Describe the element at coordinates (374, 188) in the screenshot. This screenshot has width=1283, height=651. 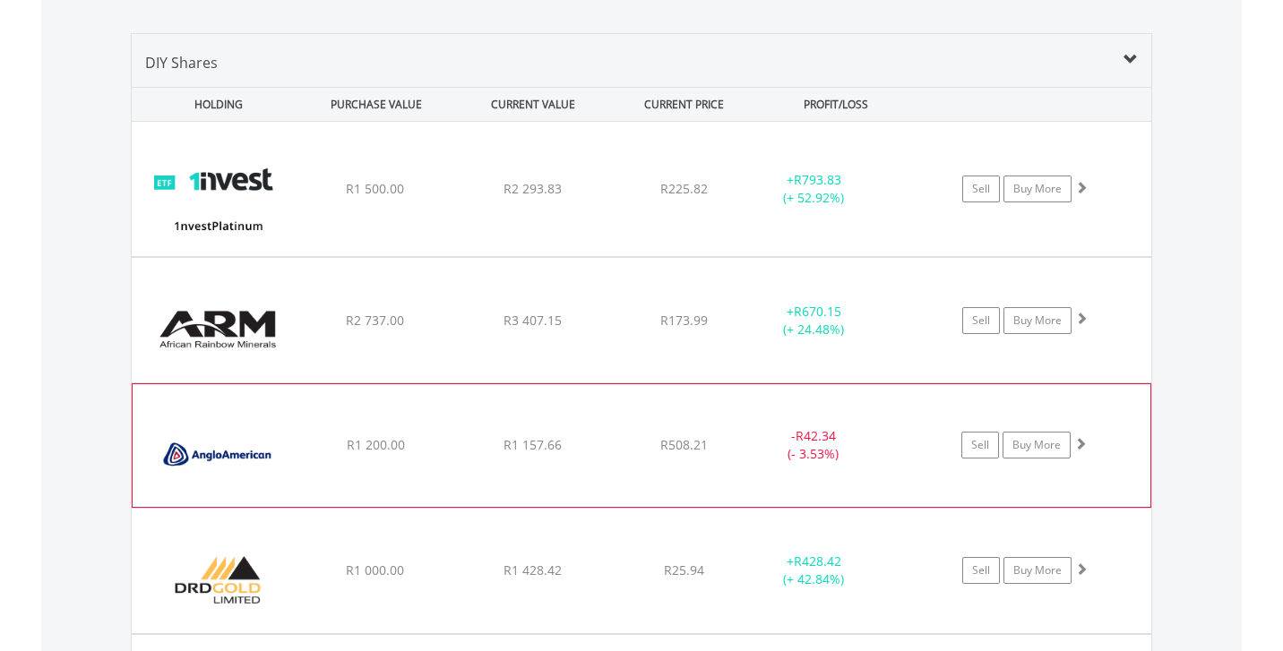
I see `span: R1 500.00` at that location.